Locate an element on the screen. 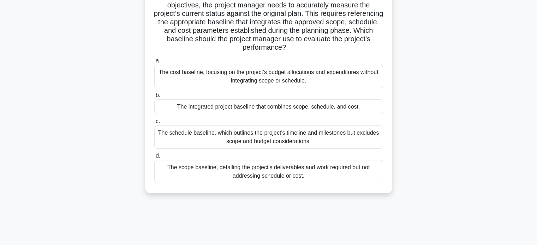 This screenshot has height=245, width=537. span: d. is located at coordinates (158, 156).